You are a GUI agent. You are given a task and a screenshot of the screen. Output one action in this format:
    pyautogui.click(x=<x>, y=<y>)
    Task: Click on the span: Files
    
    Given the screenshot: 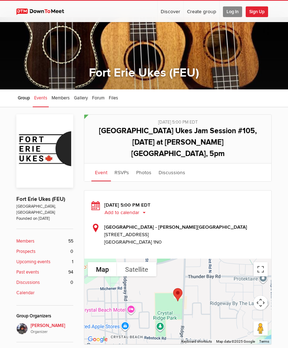 What is the action you would take?
    pyautogui.click(x=114, y=98)
    